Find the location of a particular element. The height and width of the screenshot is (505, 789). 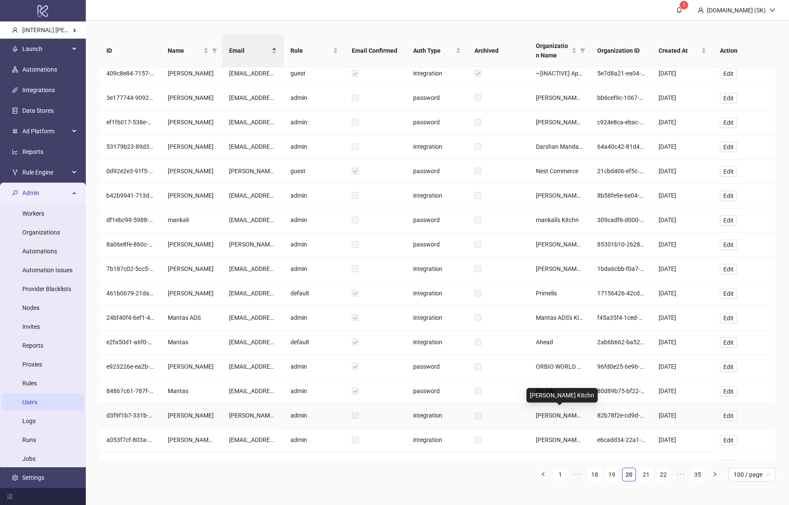

th: Email is located at coordinates (253, 51).